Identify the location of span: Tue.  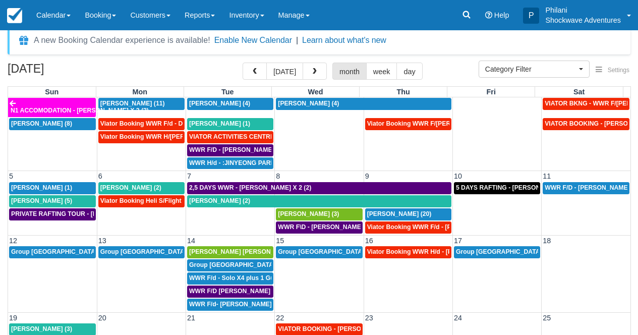
(227, 92).